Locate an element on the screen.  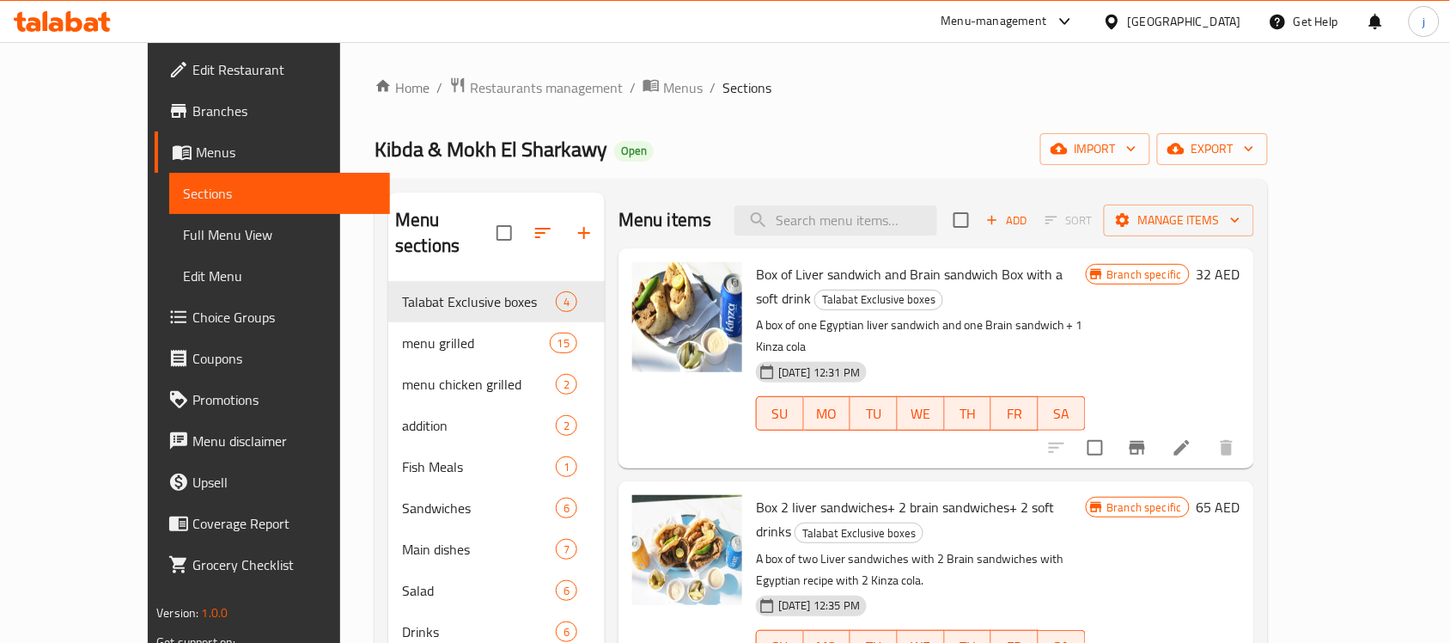
span: Sandwiches is located at coordinates (478, 508).